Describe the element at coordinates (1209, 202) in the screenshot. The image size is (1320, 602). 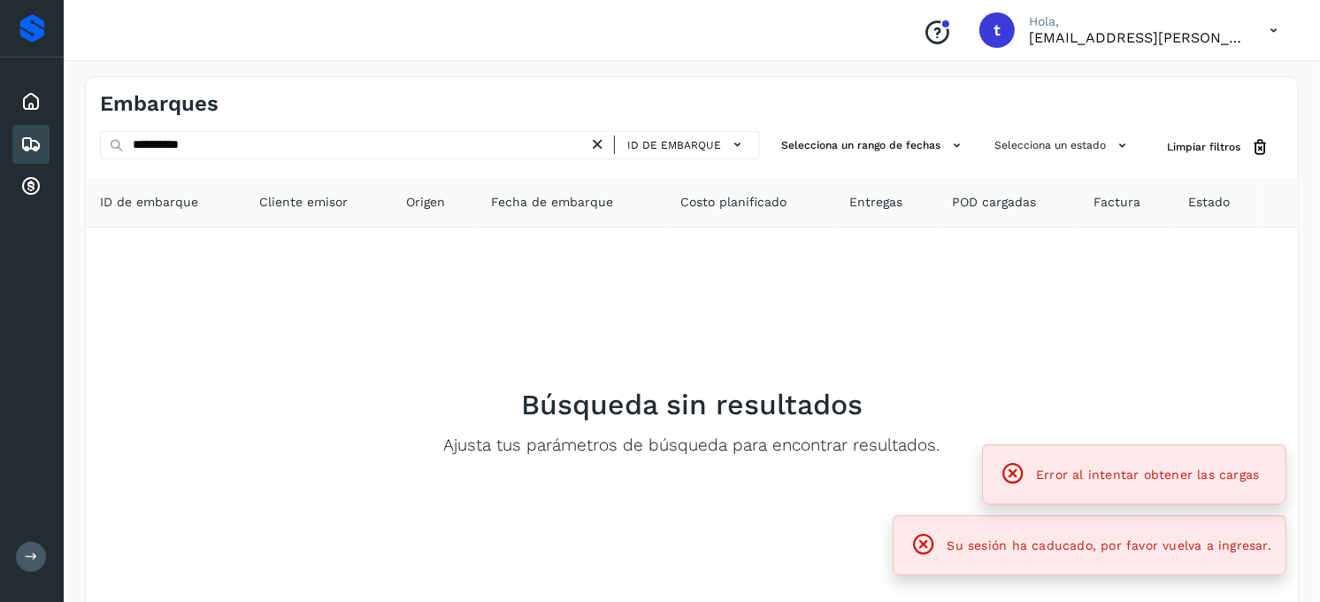
I see `span: Estado` at that location.